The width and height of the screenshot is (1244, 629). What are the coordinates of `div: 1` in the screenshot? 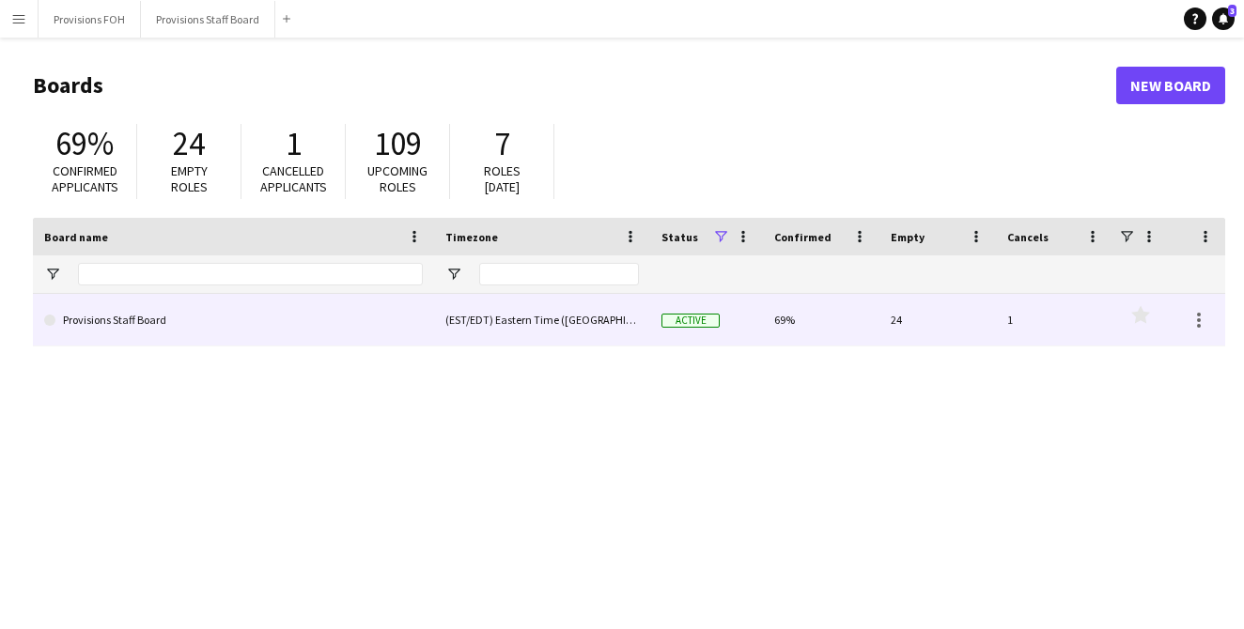 It's located at (1054, 319).